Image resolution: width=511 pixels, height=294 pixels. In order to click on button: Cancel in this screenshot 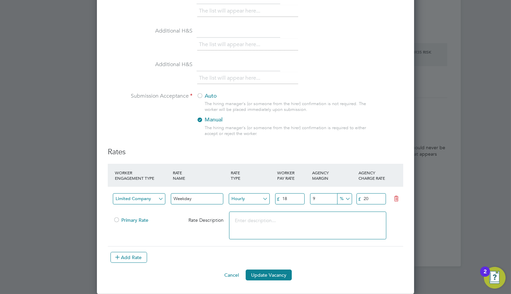, I will do `click(231, 275)`.